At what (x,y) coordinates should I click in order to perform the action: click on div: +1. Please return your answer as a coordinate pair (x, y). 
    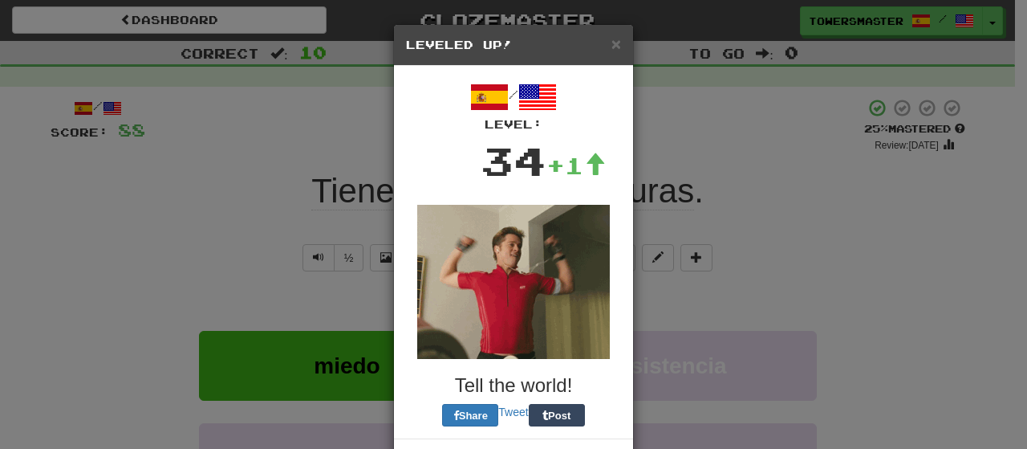
    Looking at the image, I should click on (576, 165).